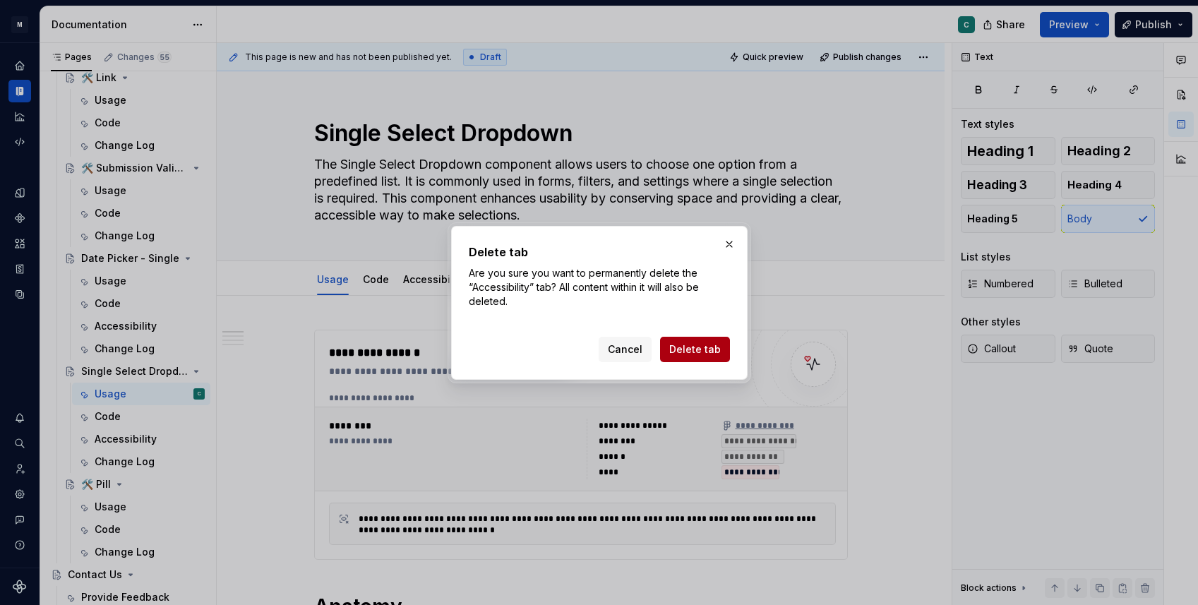 Image resolution: width=1198 pixels, height=605 pixels. Describe the element at coordinates (625, 349) in the screenshot. I see `span: Cancel` at that location.